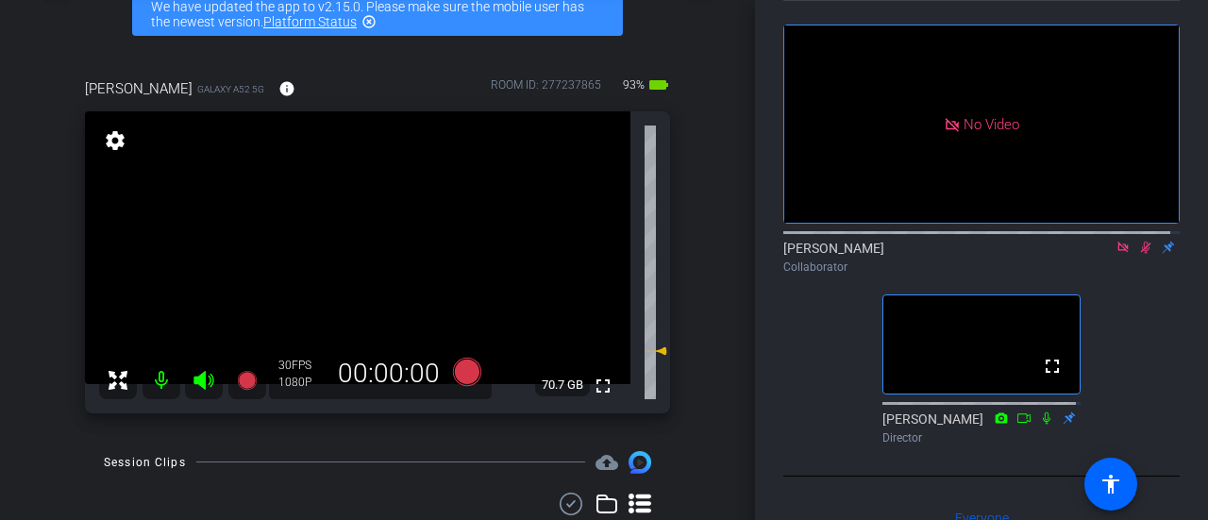  What do you see at coordinates (144, 462) in the screenshot?
I see `div: Session Clips` at bounding box center [144, 462].